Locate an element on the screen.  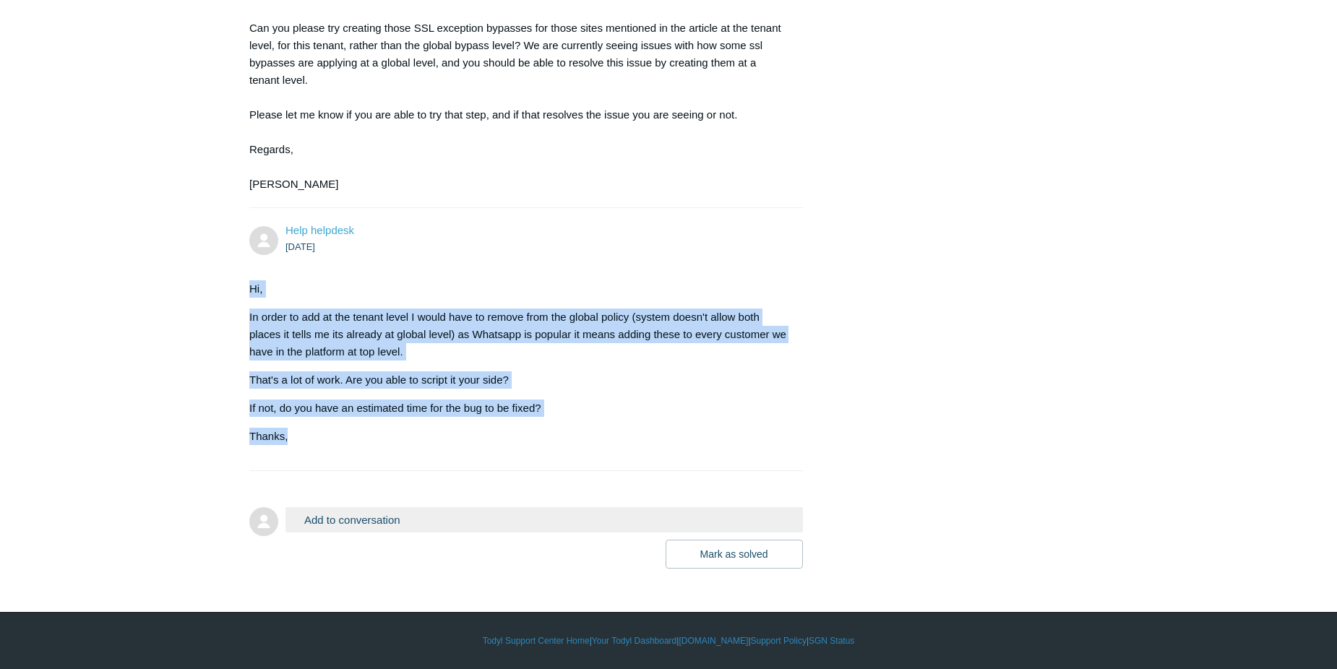
p: In order to add at the tenant level I would have to remove from the global policy (system doesn't... is located at coordinates (519, 335).